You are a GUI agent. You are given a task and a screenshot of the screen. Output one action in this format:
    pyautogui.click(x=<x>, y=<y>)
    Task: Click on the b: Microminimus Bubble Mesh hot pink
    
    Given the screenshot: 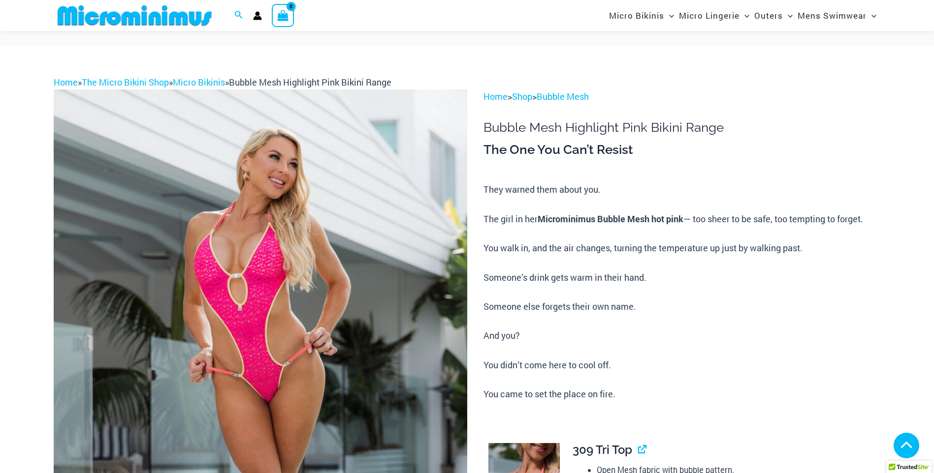 What is the action you would take?
    pyautogui.click(x=610, y=219)
    